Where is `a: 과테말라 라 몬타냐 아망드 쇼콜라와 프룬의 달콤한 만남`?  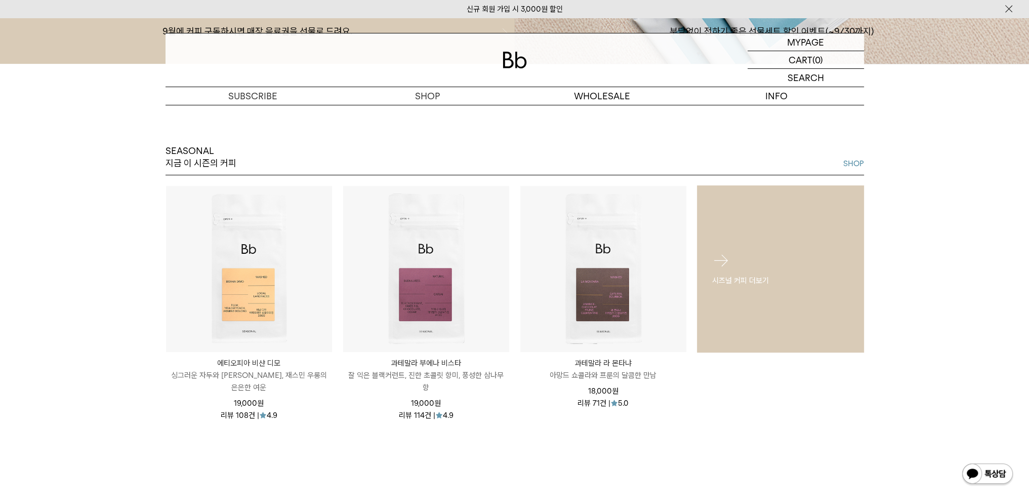
a: 과테말라 라 몬타냐 아망드 쇼콜라와 프룬의 달콤한 만남 is located at coordinates (603, 369).